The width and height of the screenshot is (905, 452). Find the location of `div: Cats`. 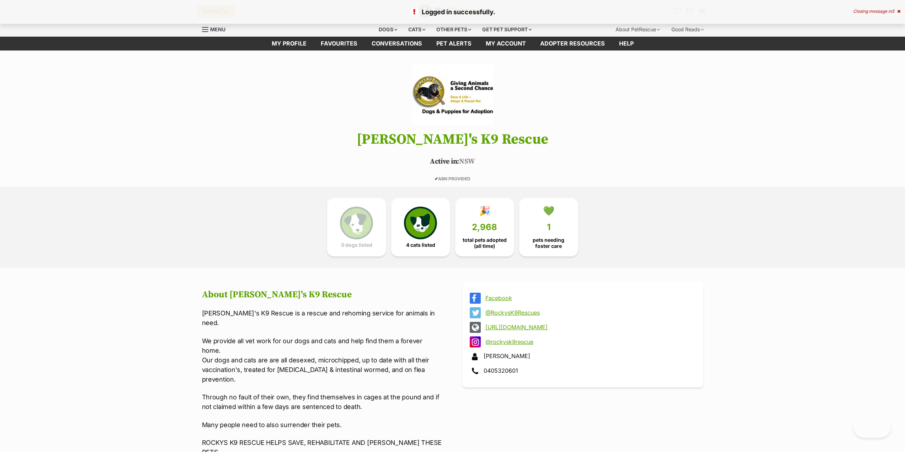

div: Cats is located at coordinates (417, 30).